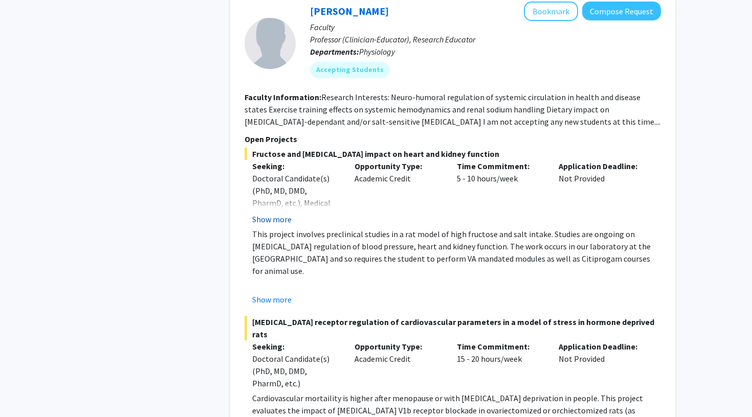 The image size is (752, 417). What do you see at coordinates (485, 39) in the screenshot?
I see `p: Professor (Clinician-Educator), Research Educator` at bounding box center [485, 39].